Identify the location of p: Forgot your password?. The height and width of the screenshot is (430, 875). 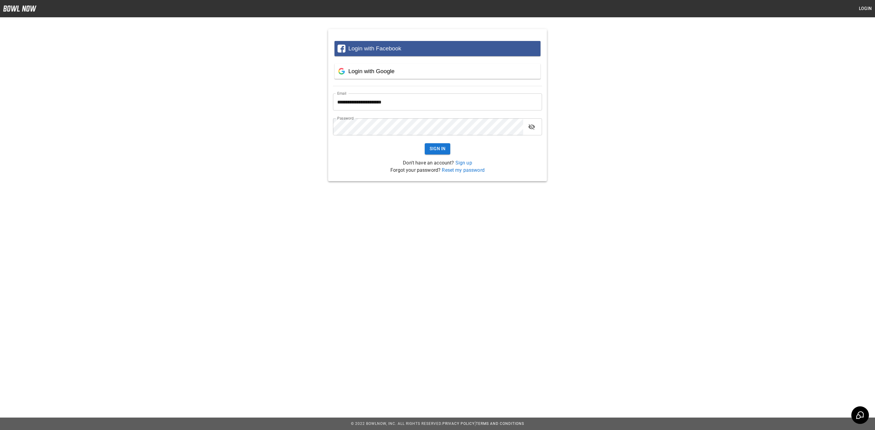
(437, 170).